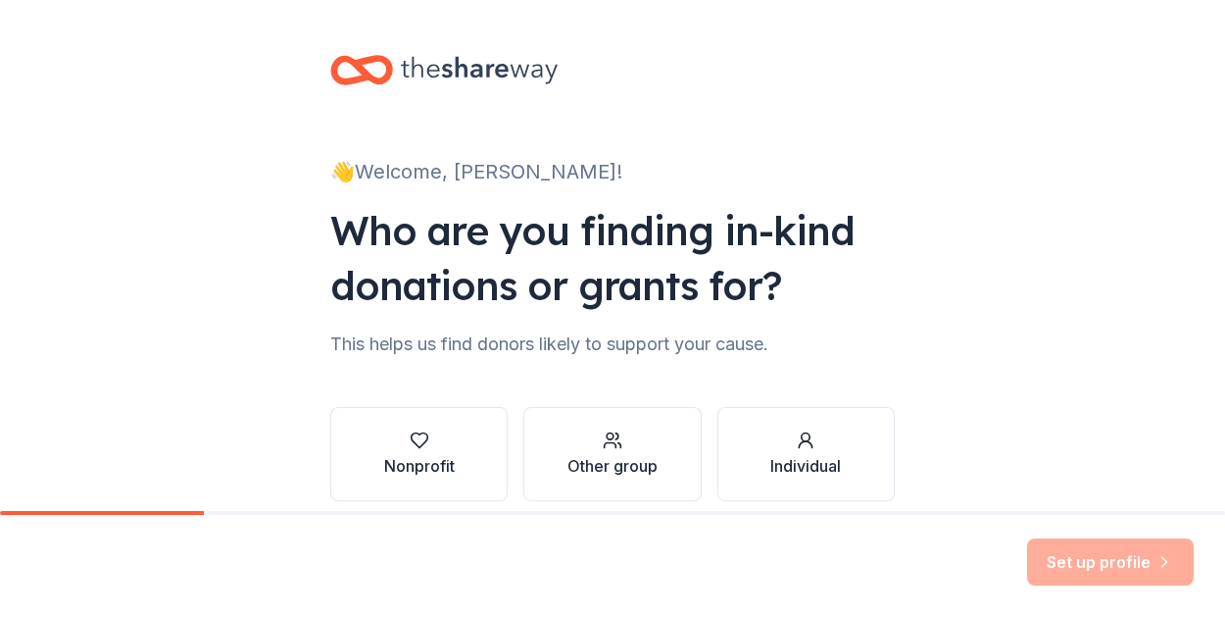 Image resolution: width=1225 pixels, height=617 pixels. I want to click on button: Nonprofit, so click(419, 454).